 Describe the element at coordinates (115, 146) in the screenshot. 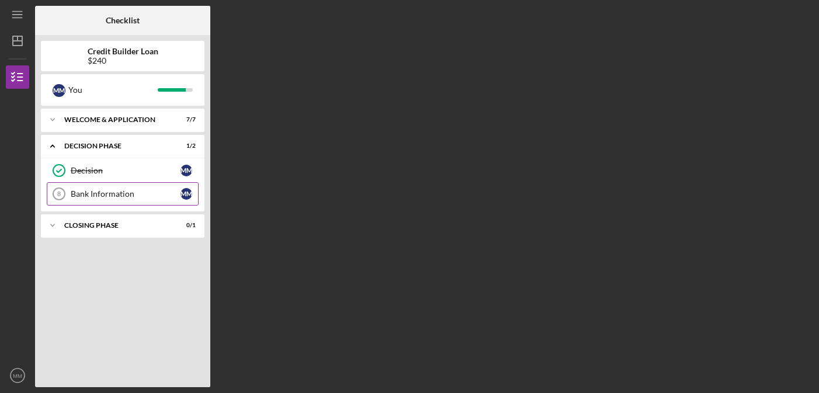

I see `div: Decision Phase` at that location.